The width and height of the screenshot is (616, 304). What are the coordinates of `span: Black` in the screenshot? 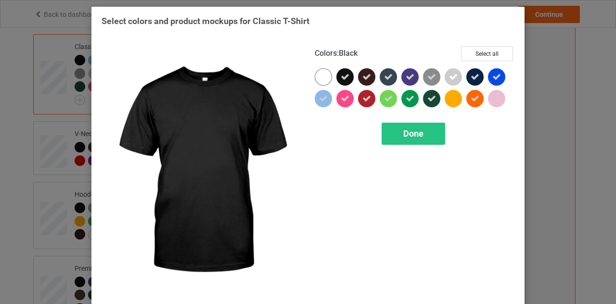 It's located at (348, 53).